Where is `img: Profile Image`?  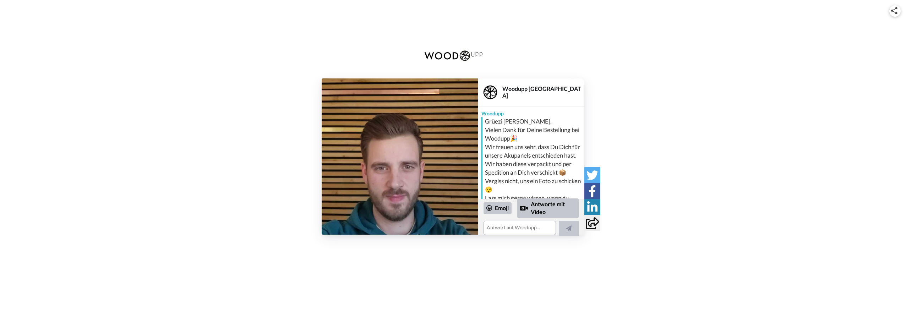 img: Profile Image is located at coordinates (490, 92).